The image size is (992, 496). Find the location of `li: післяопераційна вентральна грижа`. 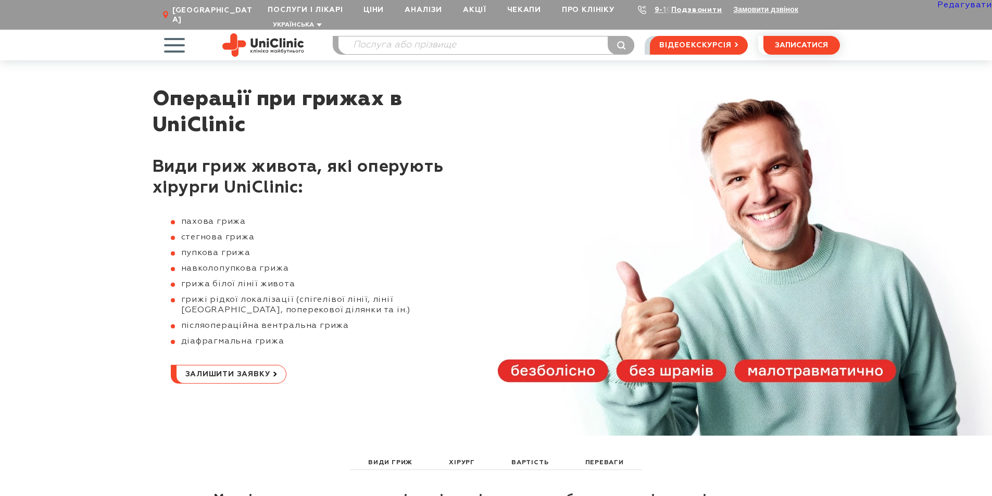

li: післяопераційна вентральна грижа is located at coordinates (318, 326).